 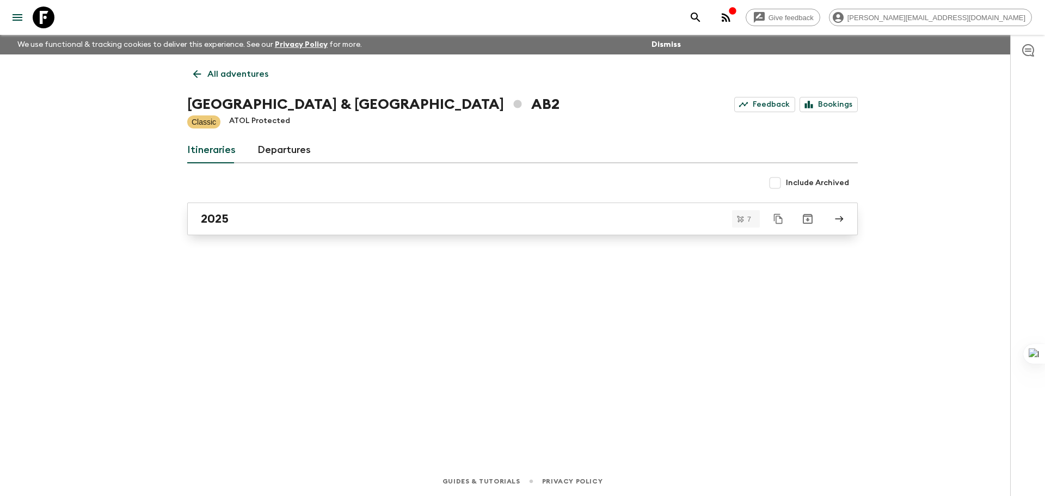 What do you see at coordinates (238, 74) in the screenshot?
I see `p: All adventures` at bounding box center [238, 74].